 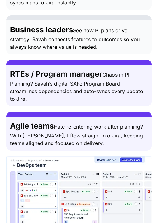 What do you see at coordinates (56, 74) in the screenshot?
I see `span: RTEs / Program manager` at bounding box center [56, 74].